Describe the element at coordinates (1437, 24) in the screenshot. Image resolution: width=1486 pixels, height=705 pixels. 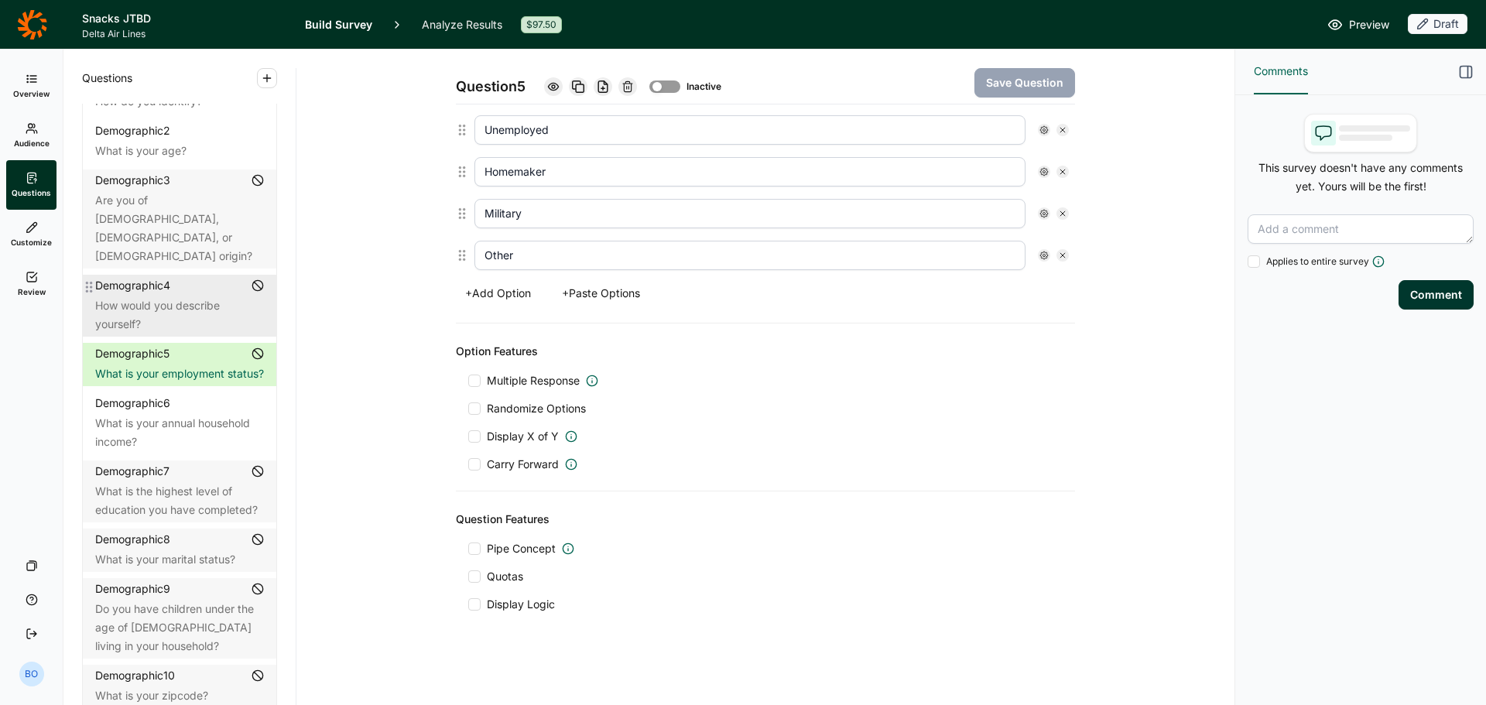
I see `div: Draft` at that location.